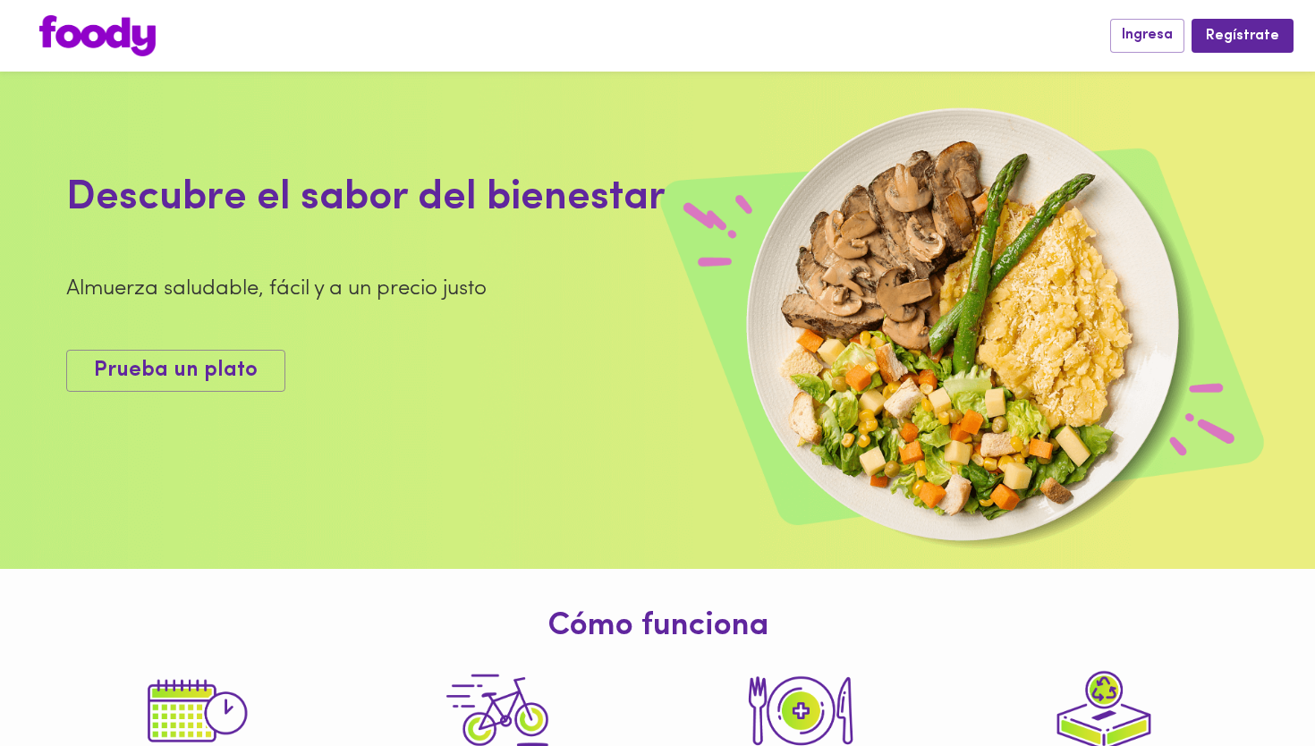 Image resolution: width=1315 pixels, height=746 pixels. Describe the element at coordinates (1147, 35) in the screenshot. I see `span: Ingresa` at that location.